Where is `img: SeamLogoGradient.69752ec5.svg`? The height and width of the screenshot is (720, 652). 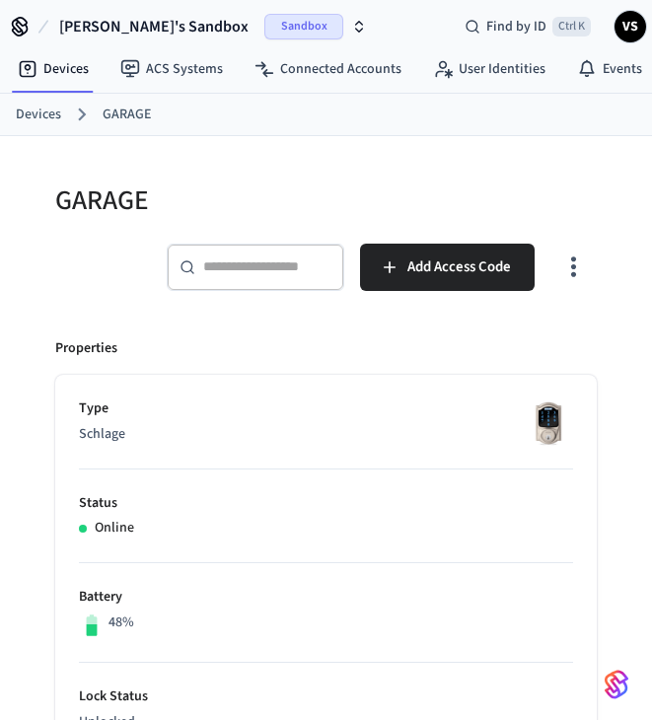
img: SeamLogoGradient.69752ec5.svg is located at coordinates (616, 685).